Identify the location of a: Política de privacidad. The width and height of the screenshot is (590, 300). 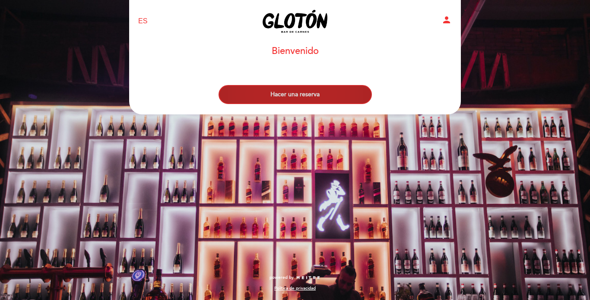
(295, 289).